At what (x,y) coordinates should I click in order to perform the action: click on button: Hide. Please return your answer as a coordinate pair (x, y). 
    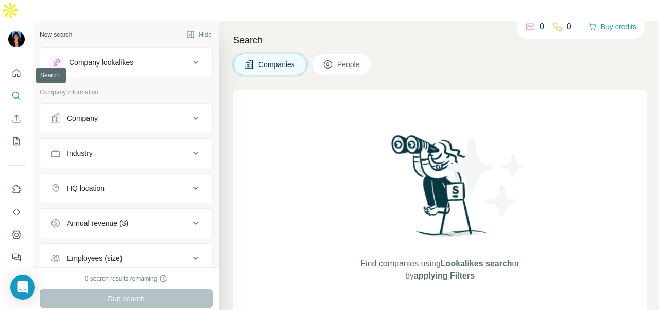
    Looking at the image, I should click on (199, 35).